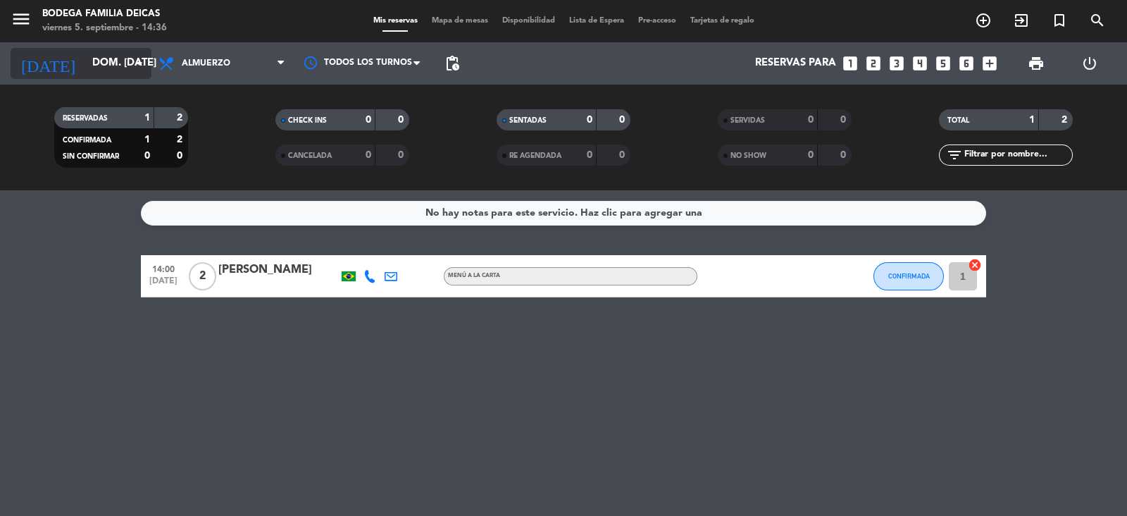  I want to click on div: LOG OUT, so click(1090, 63).